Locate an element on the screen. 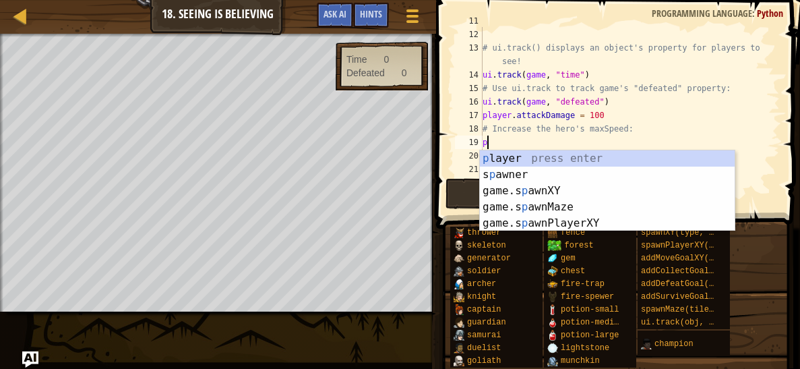 The width and height of the screenshot is (800, 369). span: addSurviveGoal(seconds) is located at coordinates (697, 297).